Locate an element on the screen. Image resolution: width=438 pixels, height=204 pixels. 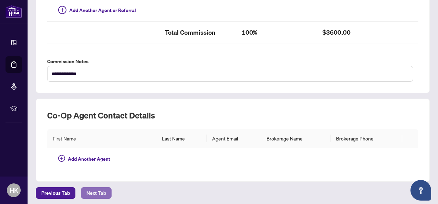
h2: $3600.00 is located at coordinates (355, 33).